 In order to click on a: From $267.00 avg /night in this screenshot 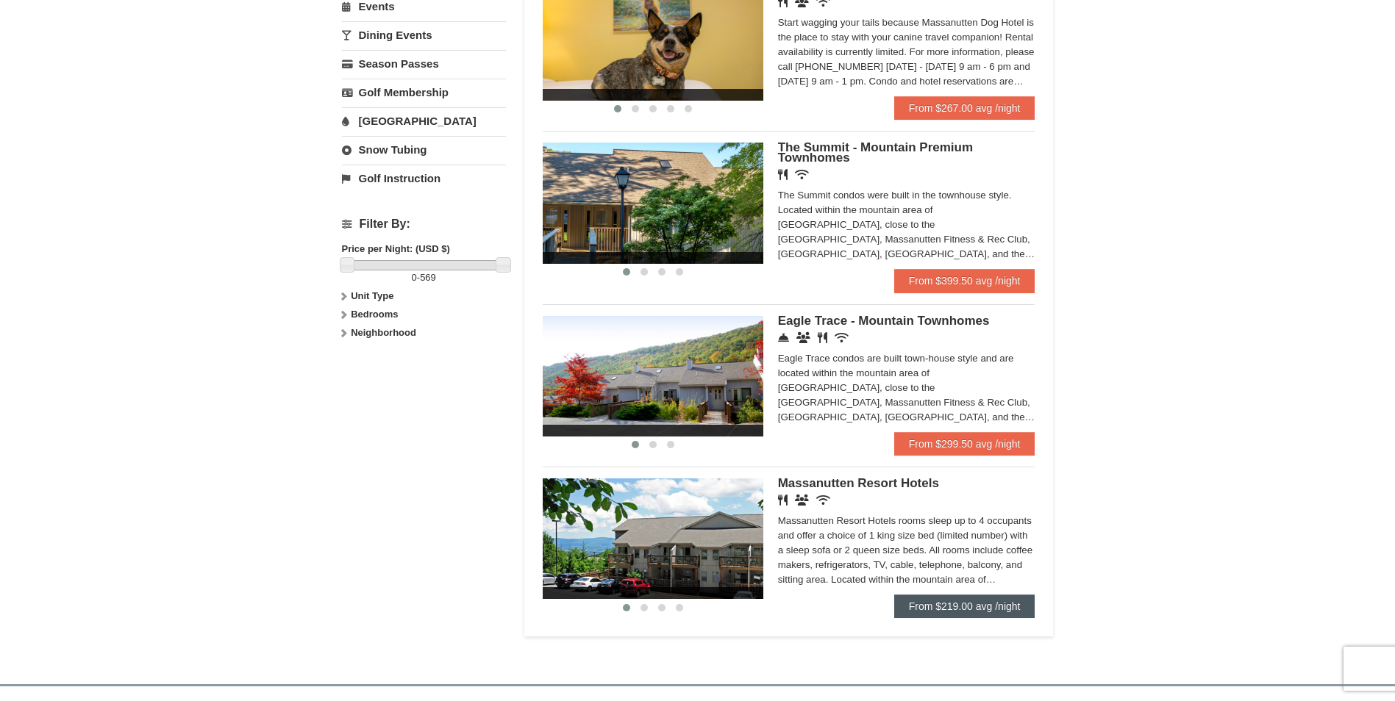, I will do `click(964, 108)`.